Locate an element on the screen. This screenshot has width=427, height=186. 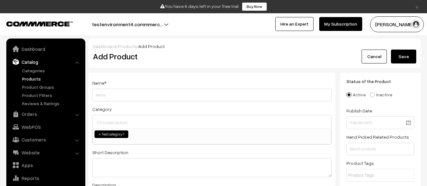
a: Catalog is located at coordinates (45, 62).